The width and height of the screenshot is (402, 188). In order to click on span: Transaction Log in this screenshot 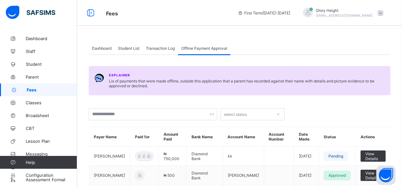, I will do `click(160, 48)`.